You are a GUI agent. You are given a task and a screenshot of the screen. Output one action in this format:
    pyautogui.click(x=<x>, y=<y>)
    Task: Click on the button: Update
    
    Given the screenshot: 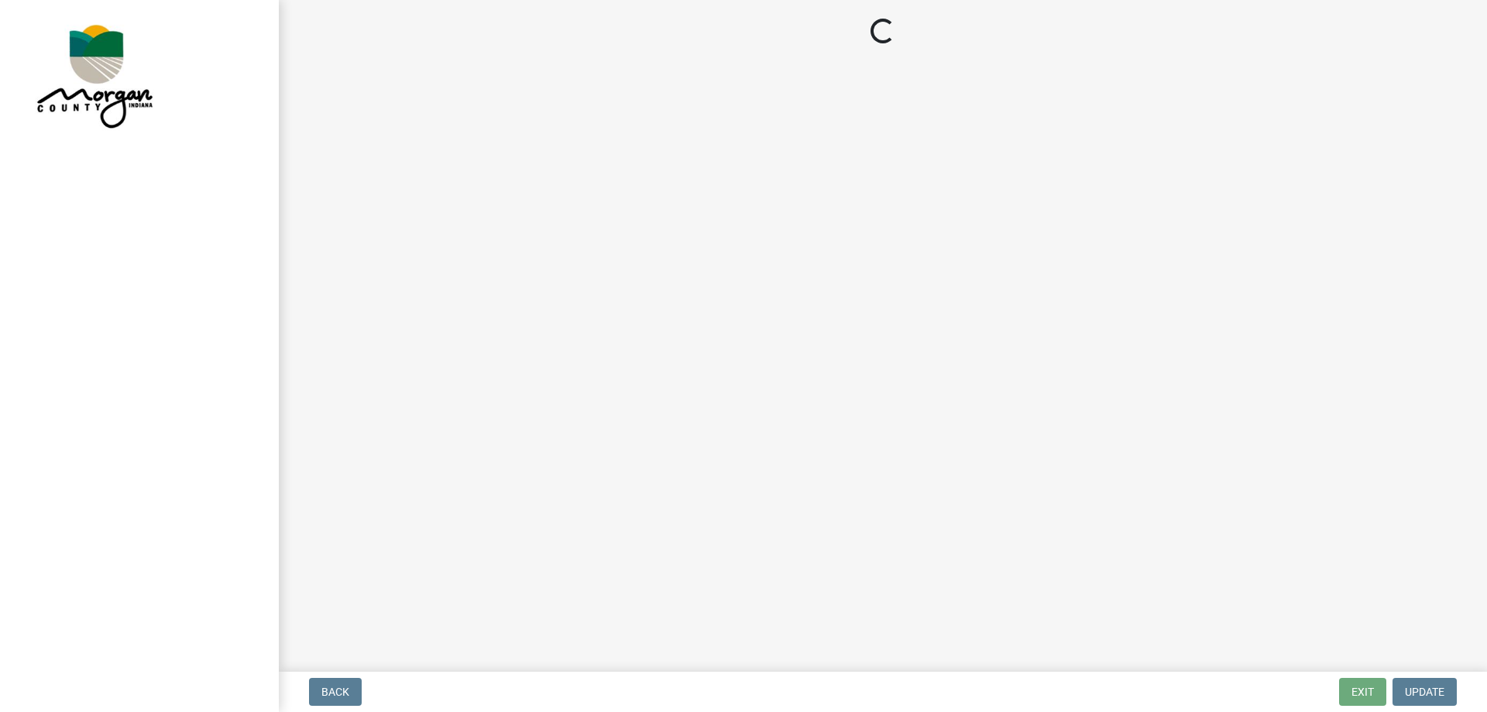 What is the action you would take?
    pyautogui.click(x=1424, y=691)
    